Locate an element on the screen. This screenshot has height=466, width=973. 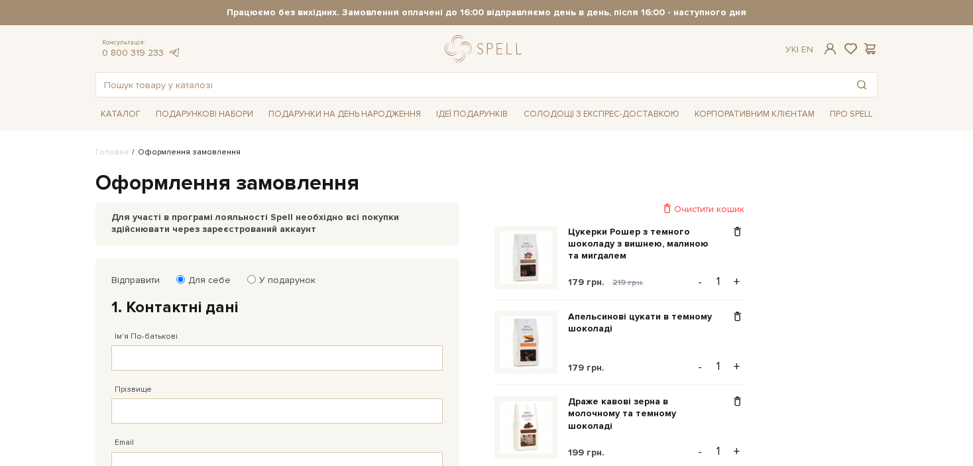
span: 199 грн. is located at coordinates (586, 452).